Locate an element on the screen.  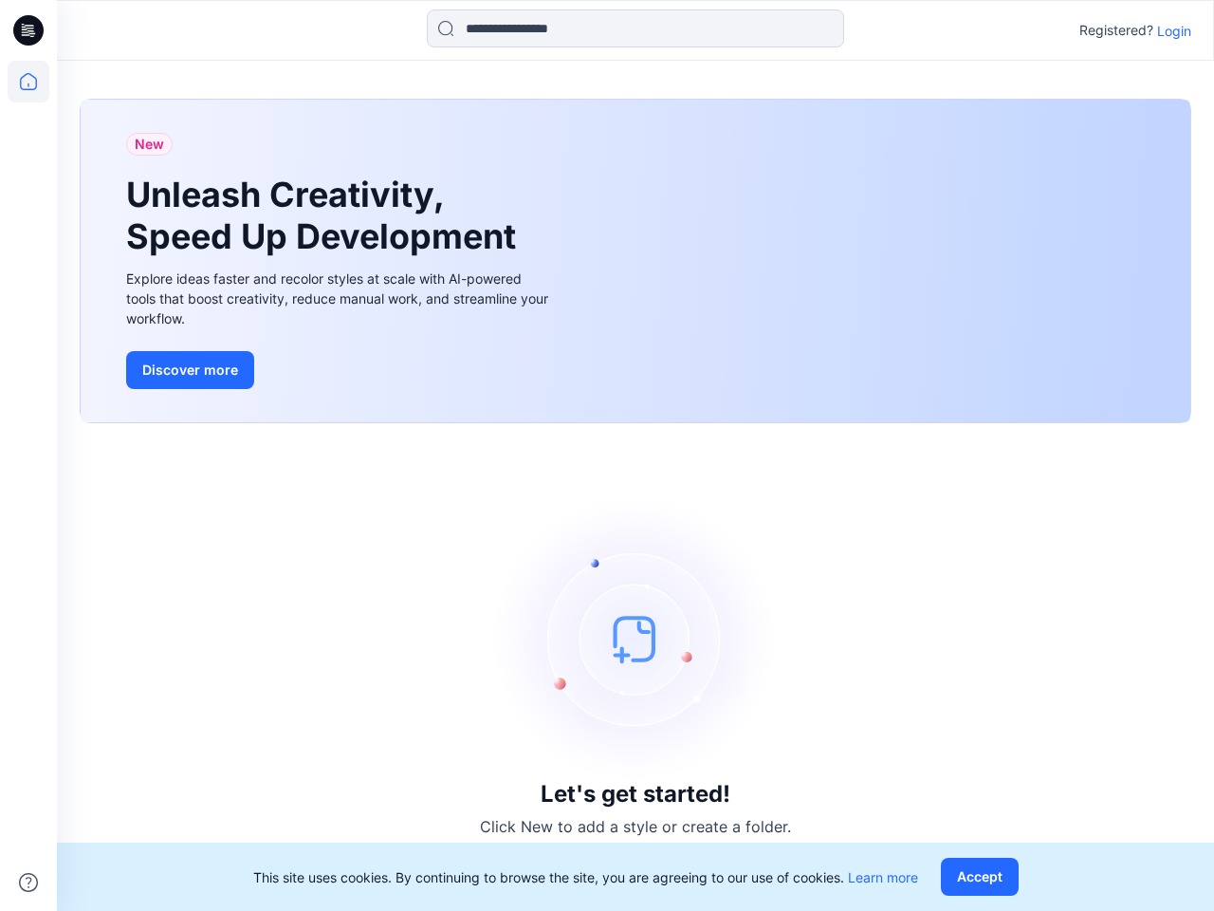
p: Login is located at coordinates (1174, 30).